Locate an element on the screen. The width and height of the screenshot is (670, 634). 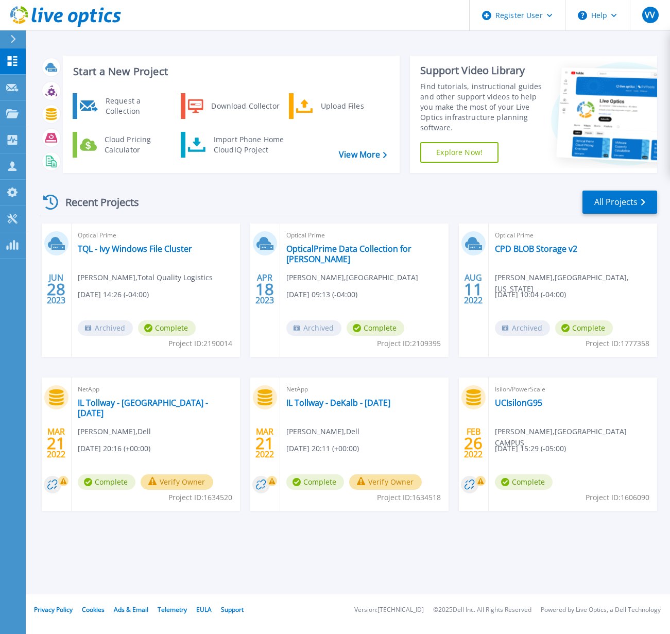
span: Isilon/PowerScale is located at coordinates (573, 389).